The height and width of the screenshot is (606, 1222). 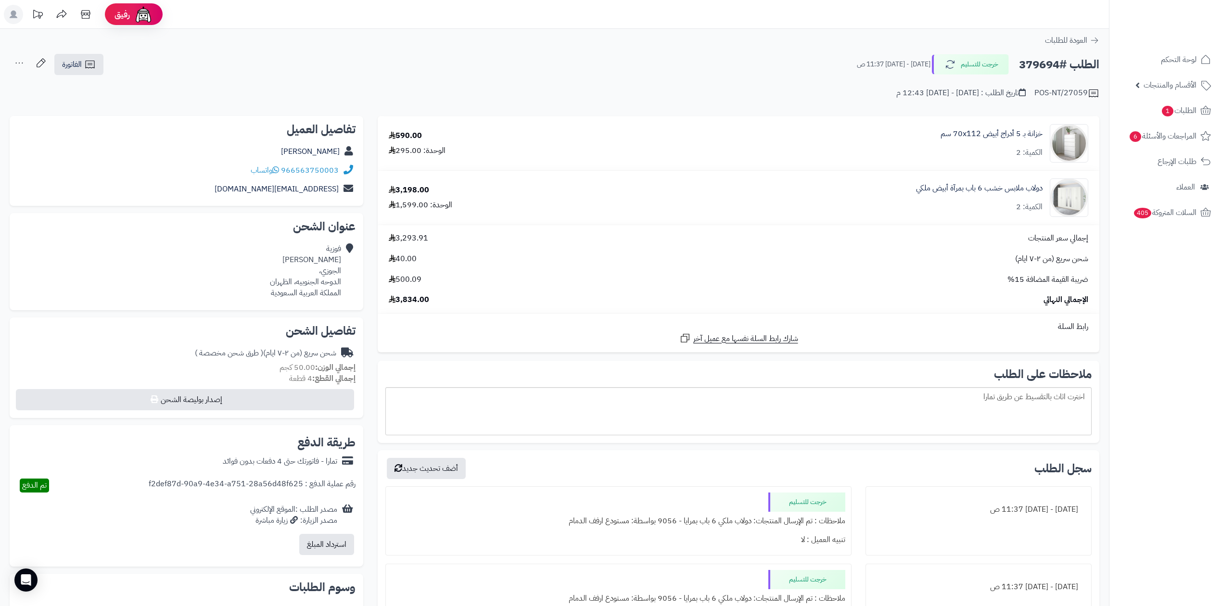 I want to click on span: العودة للطلبات, so click(x=1066, y=40).